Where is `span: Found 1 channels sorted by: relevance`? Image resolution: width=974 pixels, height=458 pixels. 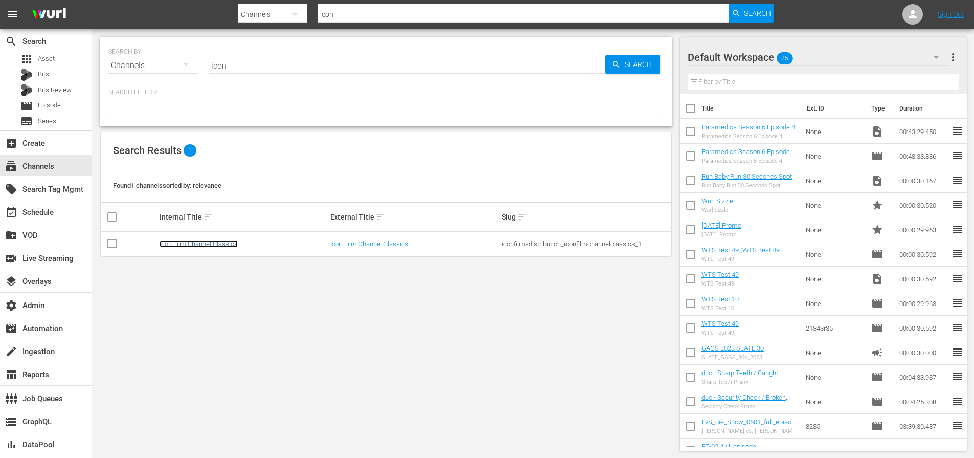
span: Found 1 channels sorted by: relevance is located at coordinates (167, 185).